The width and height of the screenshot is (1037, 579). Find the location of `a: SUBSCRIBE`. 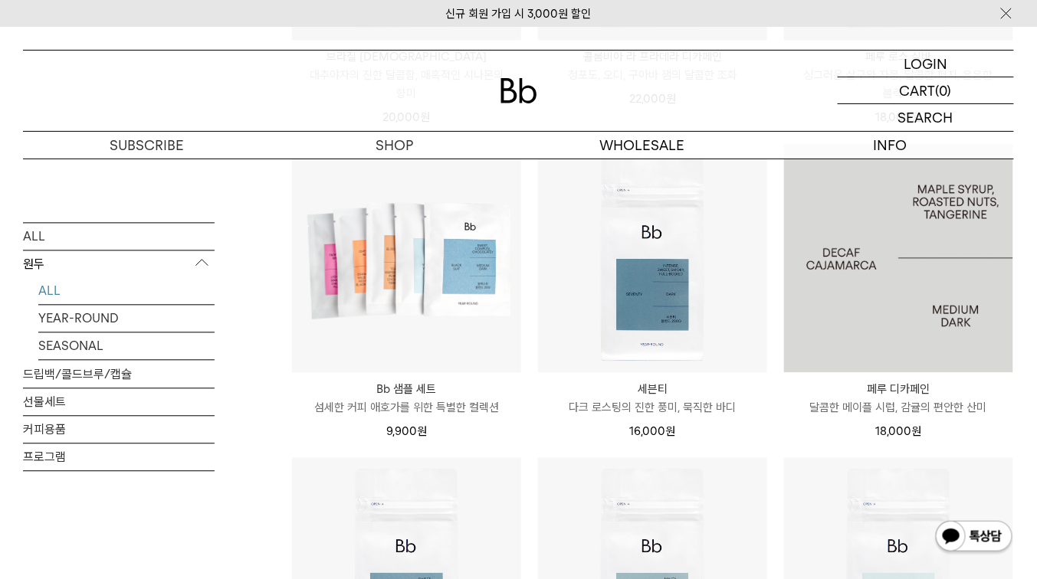

a: SUBSCRIBE is located at coordinates (146, 145).